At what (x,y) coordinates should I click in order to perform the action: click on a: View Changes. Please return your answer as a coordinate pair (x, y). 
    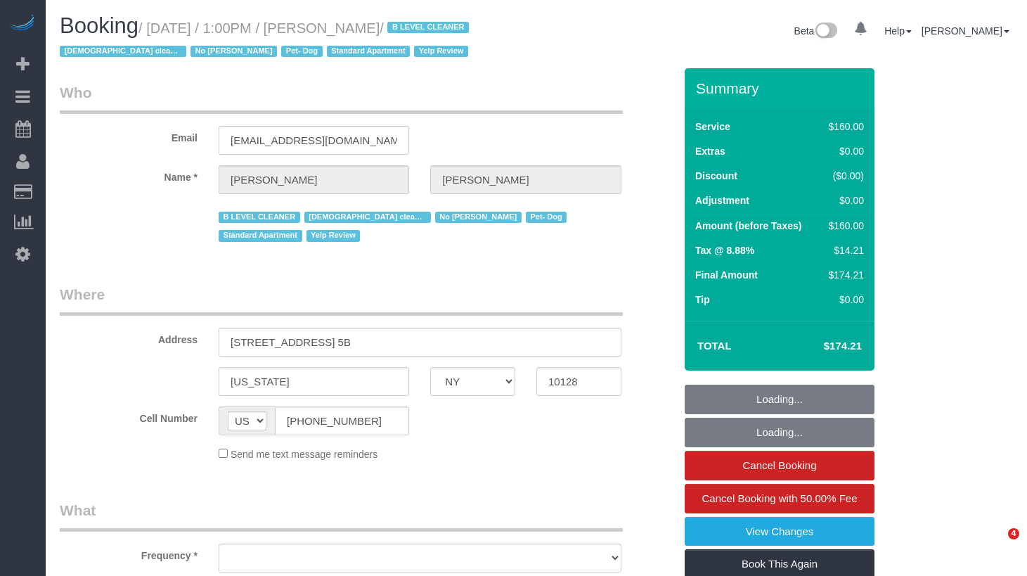
    Looking at the image, I should click on (780, 532).